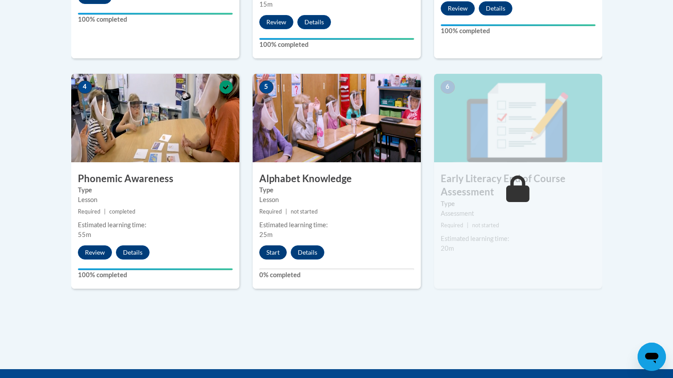 This screenshot has height=378, width=673. What do you see at coordinates (122, 212) in the screenshot?
I see `span: completed` at bounding box center [122, 212].